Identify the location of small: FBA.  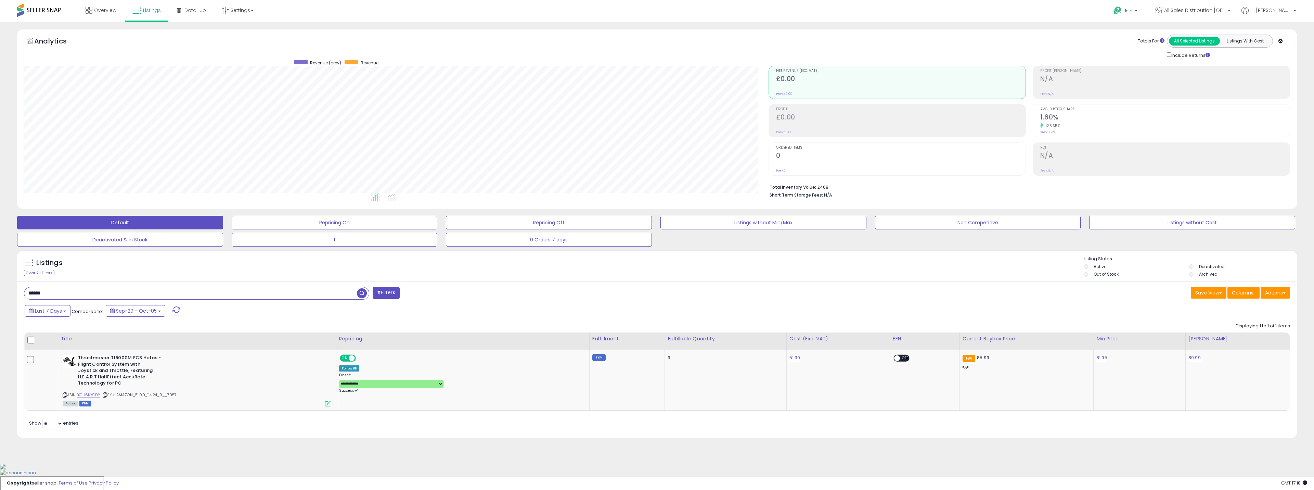
(969, 358).